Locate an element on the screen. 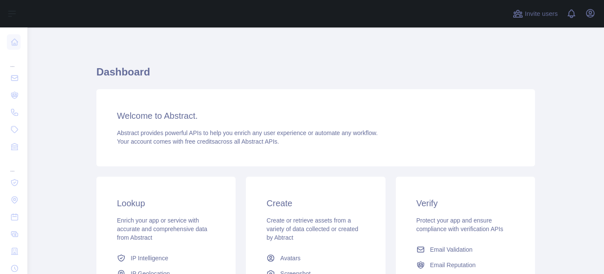  span: Enrich your app or service with accurate and comprehensive data from Abstract is located at coordinates (162, 229).